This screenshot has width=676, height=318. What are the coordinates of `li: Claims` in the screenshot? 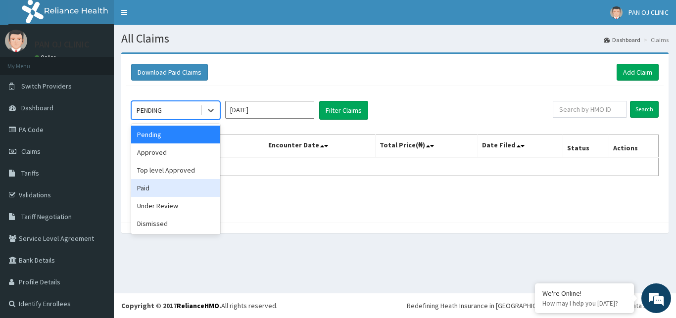 It's located at (655, 40).